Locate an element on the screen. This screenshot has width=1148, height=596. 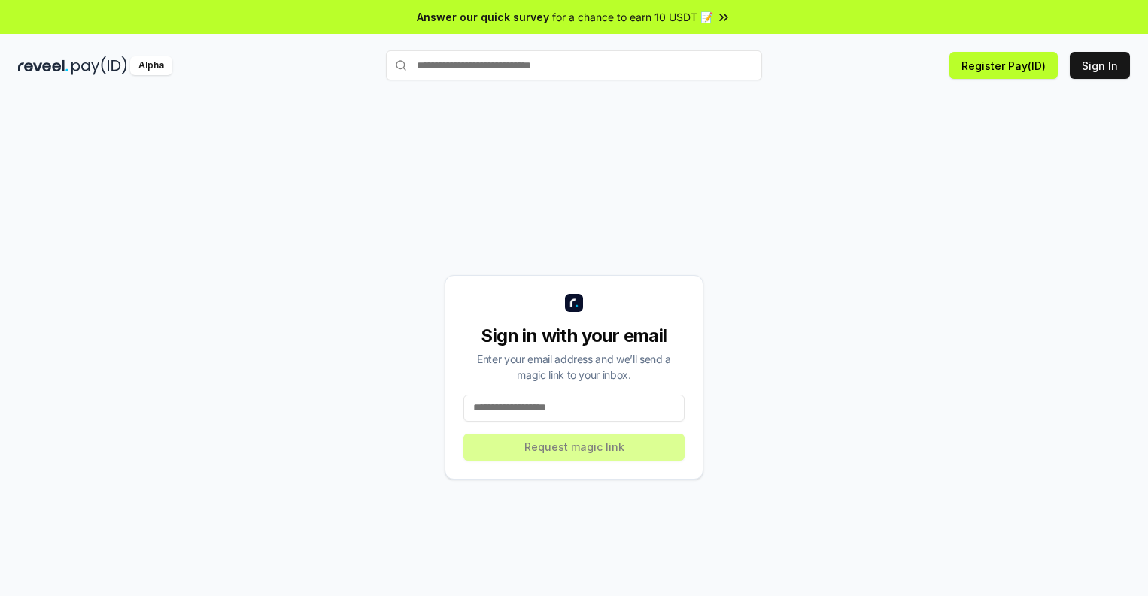
div: Alpha is located at coordinates (151, 65).